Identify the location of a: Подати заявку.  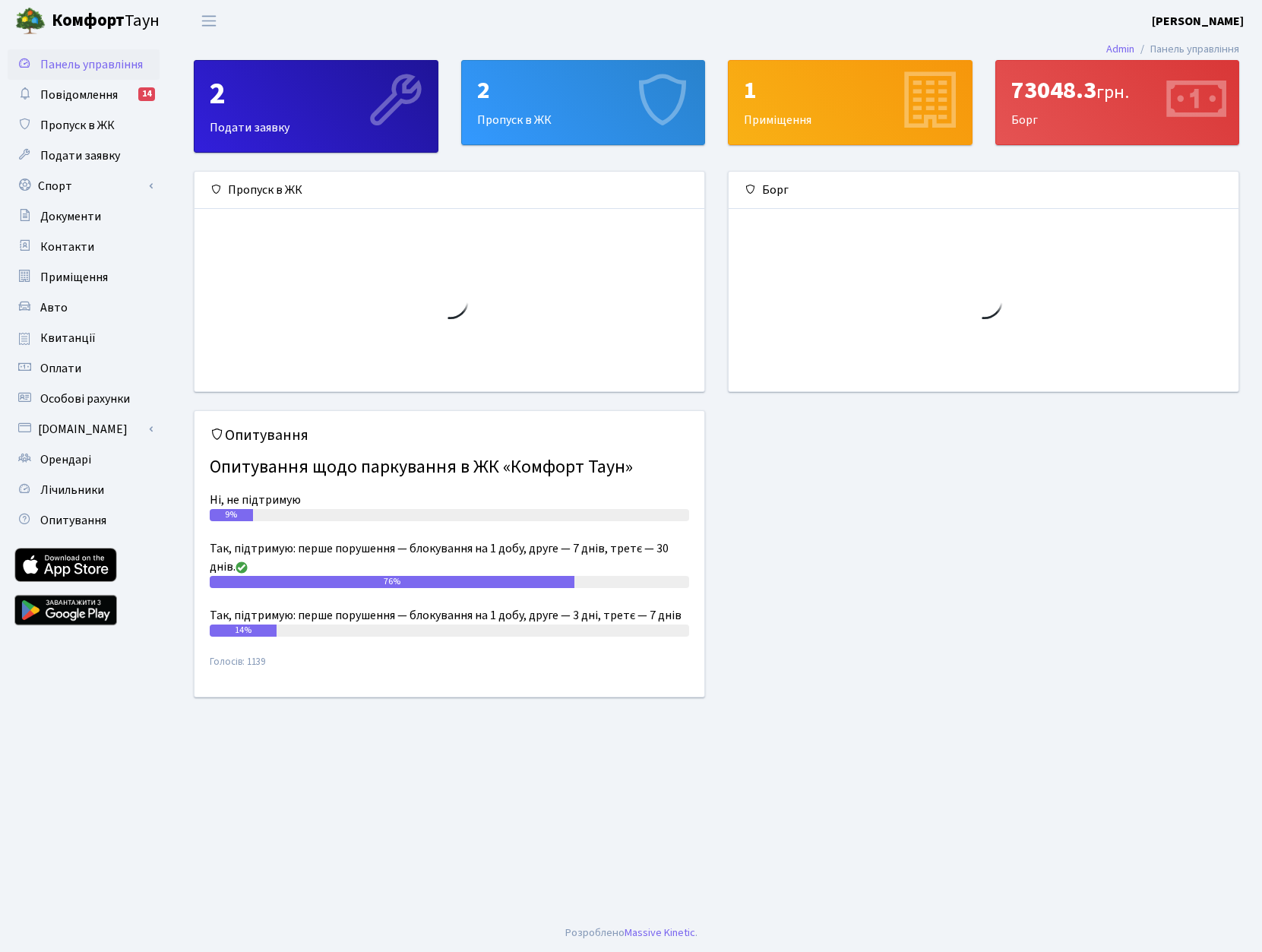
(84, 155).